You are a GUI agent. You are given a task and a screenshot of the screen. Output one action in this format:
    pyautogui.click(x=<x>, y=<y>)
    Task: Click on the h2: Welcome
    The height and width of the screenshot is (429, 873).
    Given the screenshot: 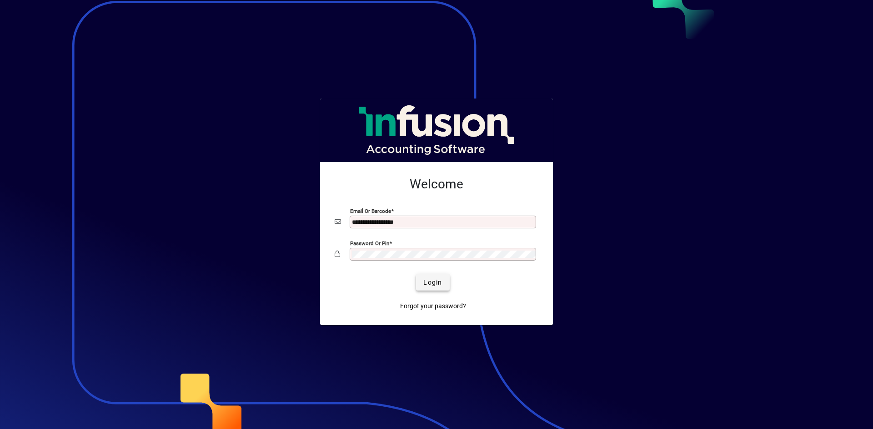 What is the action you would take?
    pyautogui.click(x=436, y=184)
    